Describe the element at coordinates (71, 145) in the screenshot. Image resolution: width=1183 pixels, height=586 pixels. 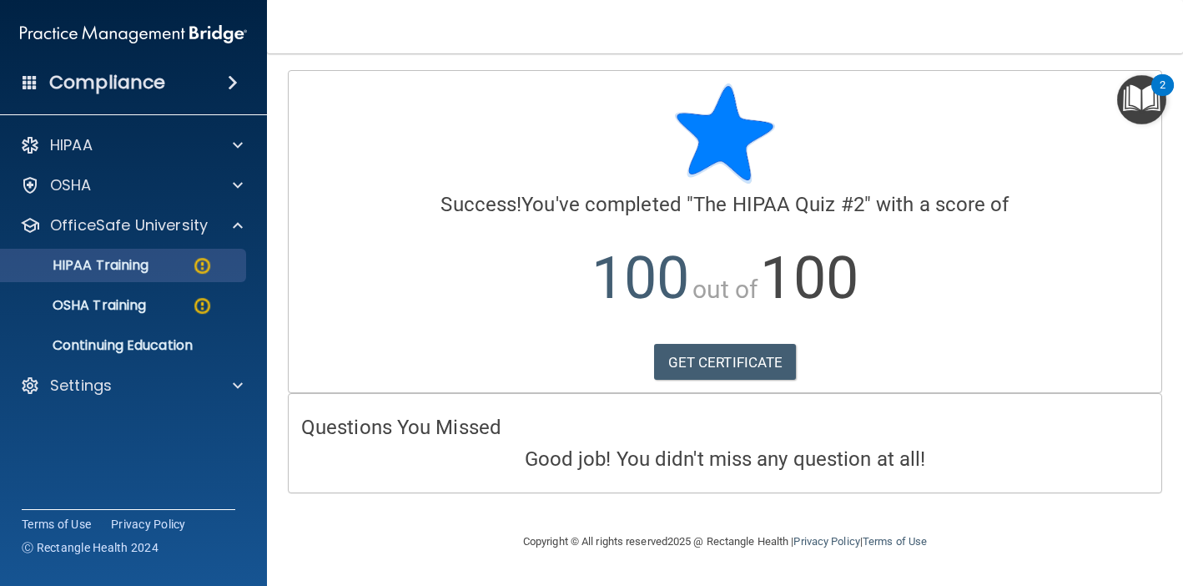
I see `p: HIPAA` at that location.